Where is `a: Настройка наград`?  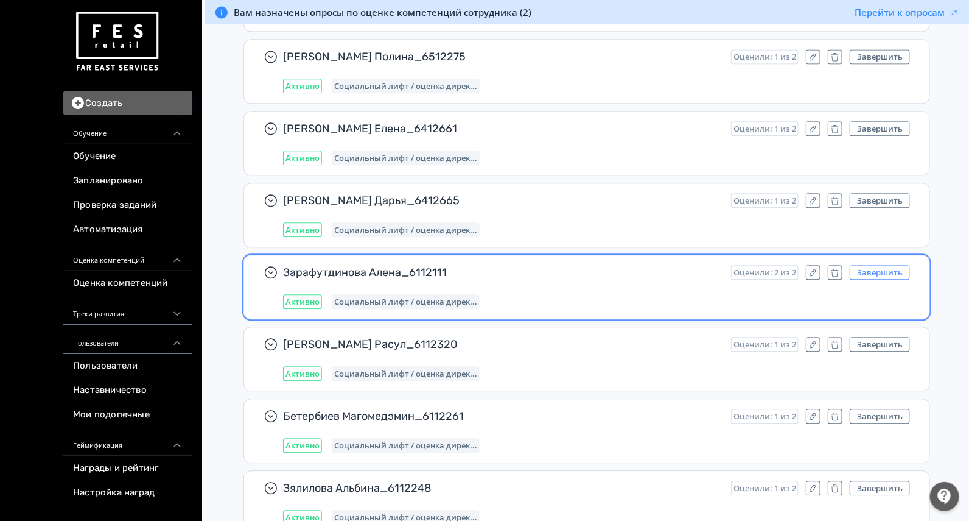
a: Настройка наград is located at coordinates (128, 493).